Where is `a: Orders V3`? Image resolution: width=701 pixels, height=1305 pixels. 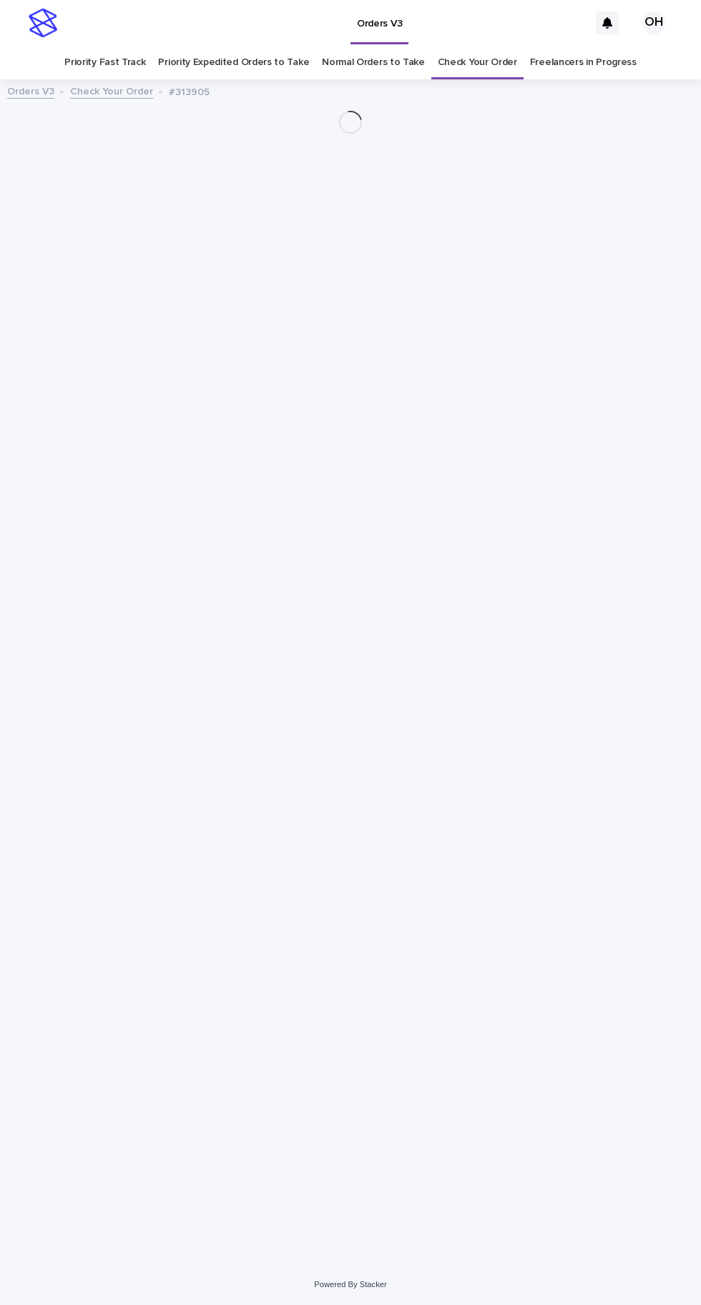 a: Orders V3 is located at coordinates (31, 90).